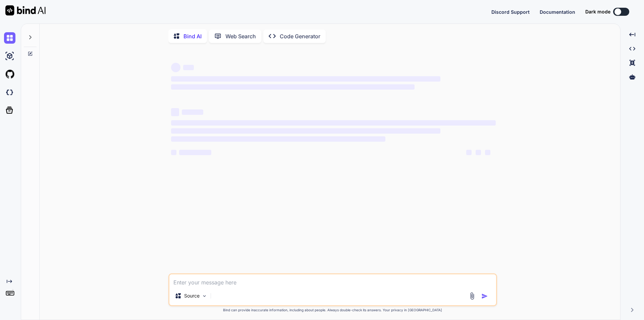 Image resolution: width=644 pixels, height=320 pixels. Describe the element at coordinates (598, 12) in the screenshot. I see `span: Dark mode` at that location.